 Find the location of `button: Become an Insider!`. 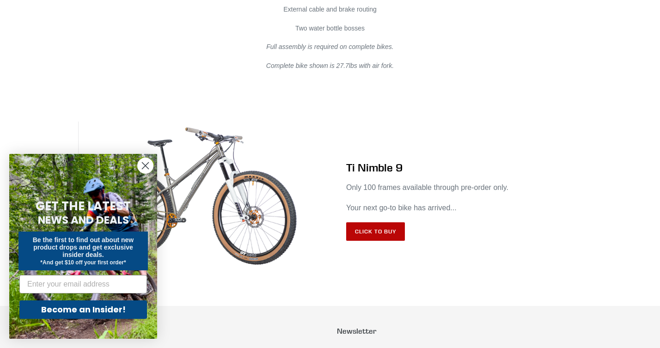

button: Become an Insider! is located at coordinates (83, 310).